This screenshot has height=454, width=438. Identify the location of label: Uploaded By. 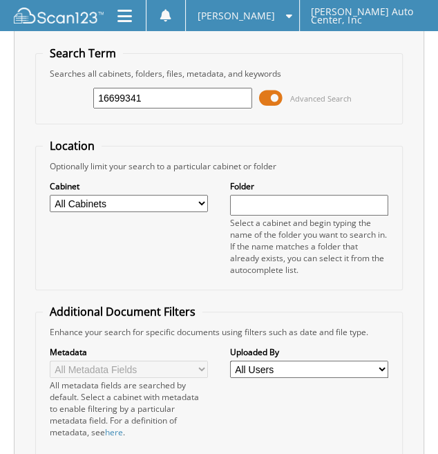
(309, 352).